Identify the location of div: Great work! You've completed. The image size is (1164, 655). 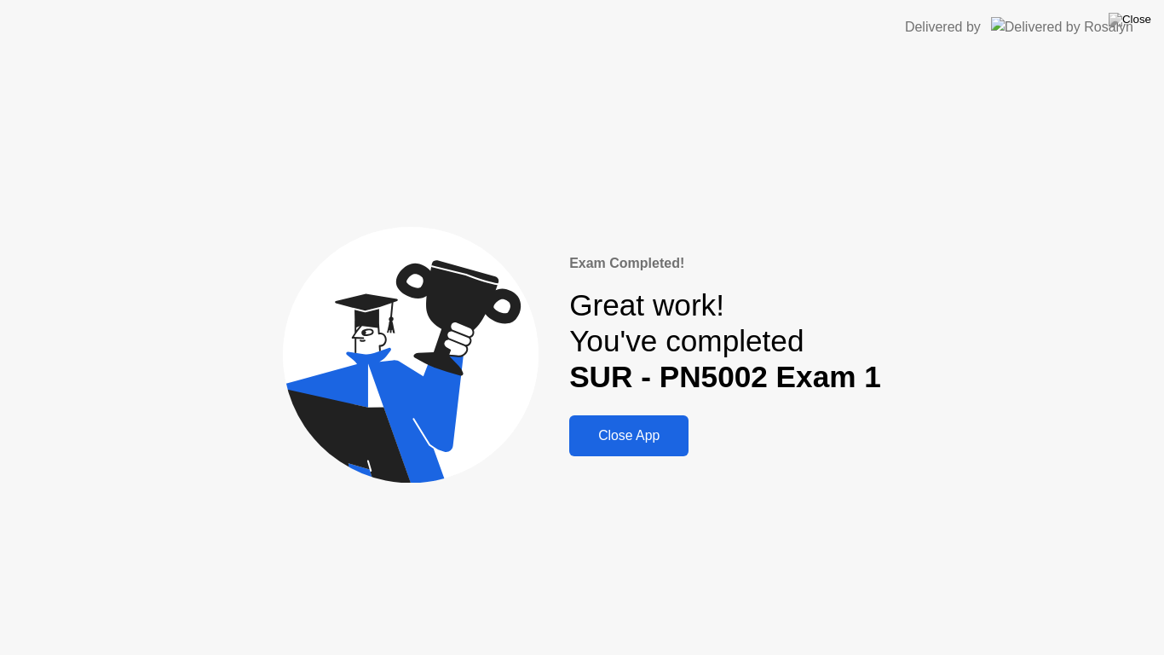
(725, 341).